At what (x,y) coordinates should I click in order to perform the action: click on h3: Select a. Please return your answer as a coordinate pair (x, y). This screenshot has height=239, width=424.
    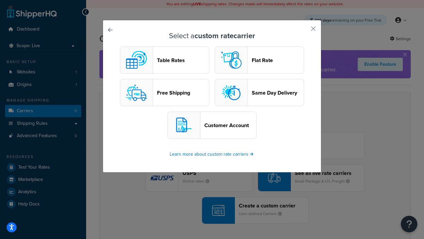
    Looking at the image, I should click on (212, 36).